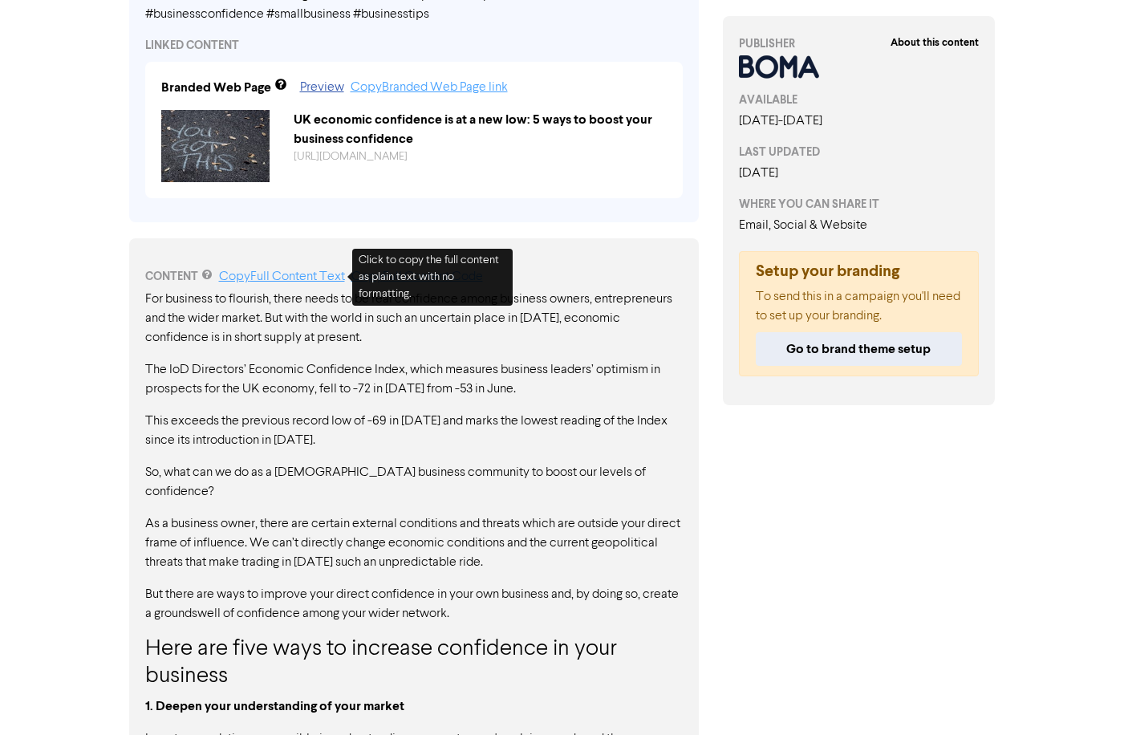 The height and width of the screenshot is (735, 1124). What do you see at coordinates (322, 87) in the screenshot?
I see `a: Preview` at bounding box center [322, 87].